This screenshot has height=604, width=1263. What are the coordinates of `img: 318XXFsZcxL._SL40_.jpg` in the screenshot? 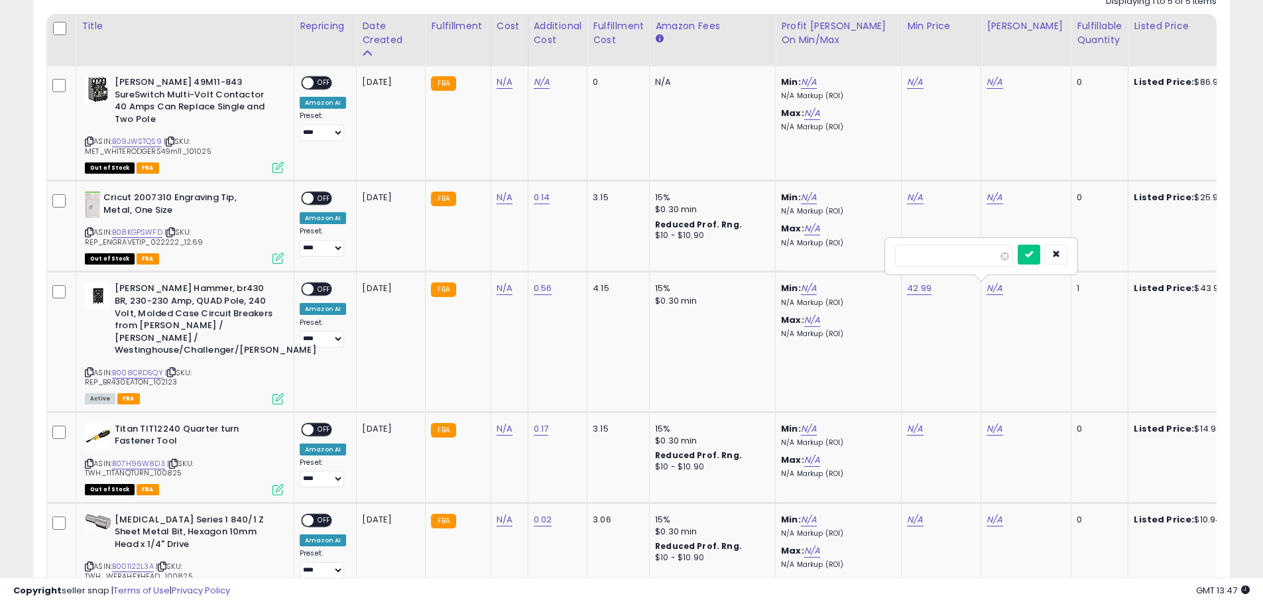 It's located at (92, 205).